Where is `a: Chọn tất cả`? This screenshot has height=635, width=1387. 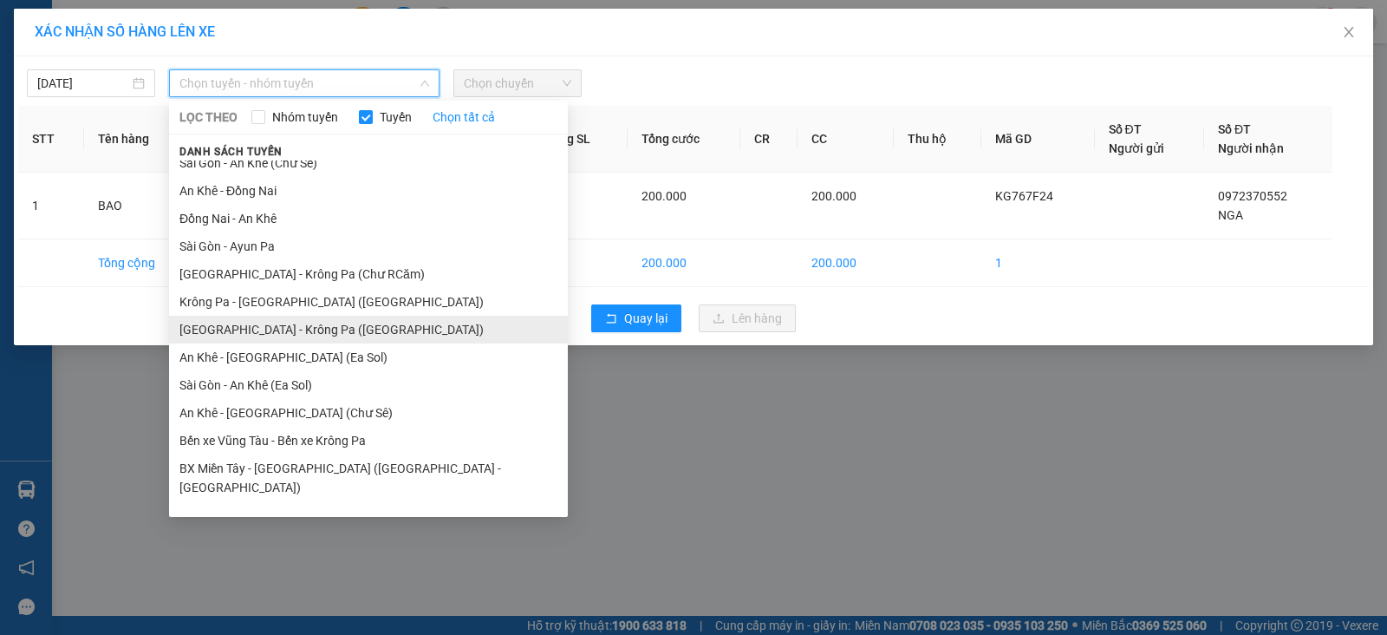
a: Chọn tất cả is located at coordinates (464, 117).